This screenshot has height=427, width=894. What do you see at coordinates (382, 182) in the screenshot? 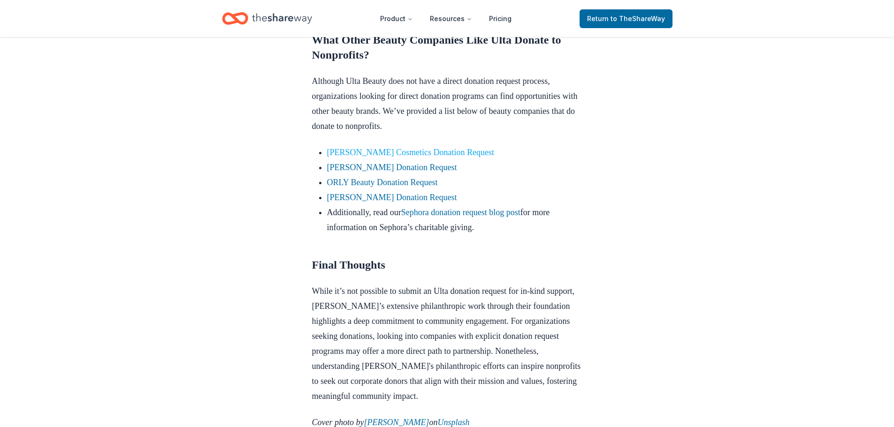
I see `a: ORLY Beauty Donation Request` at bounding box center [382, 182].